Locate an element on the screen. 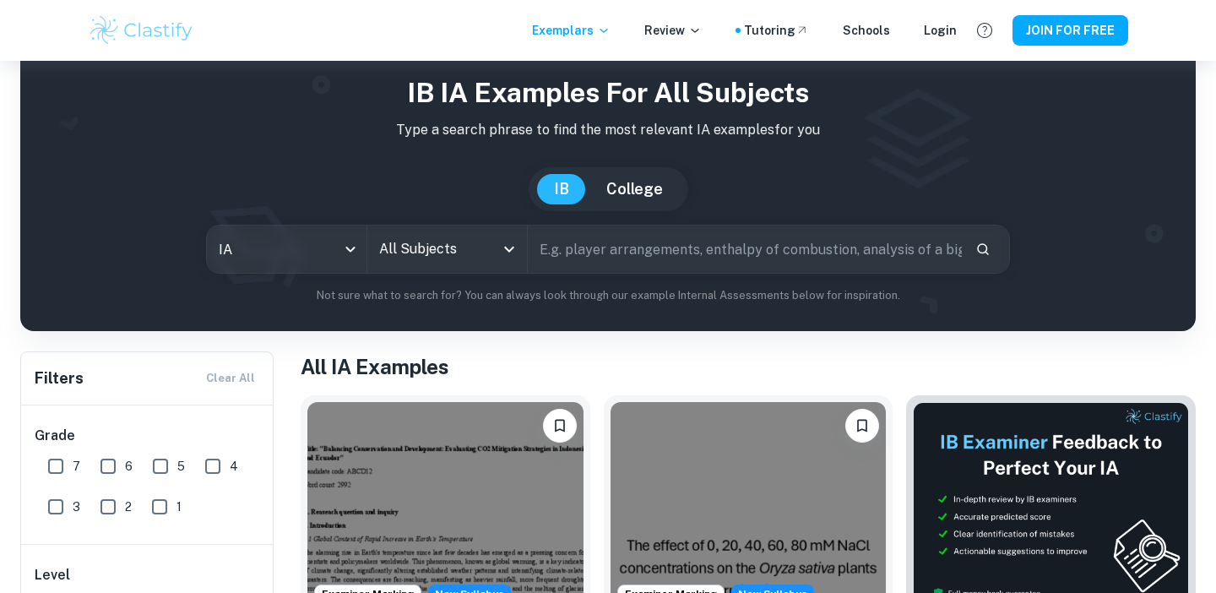 The width and height of the screenshot is (1216, 593). h1: All IA Examples is located at coordinates (748, 367).